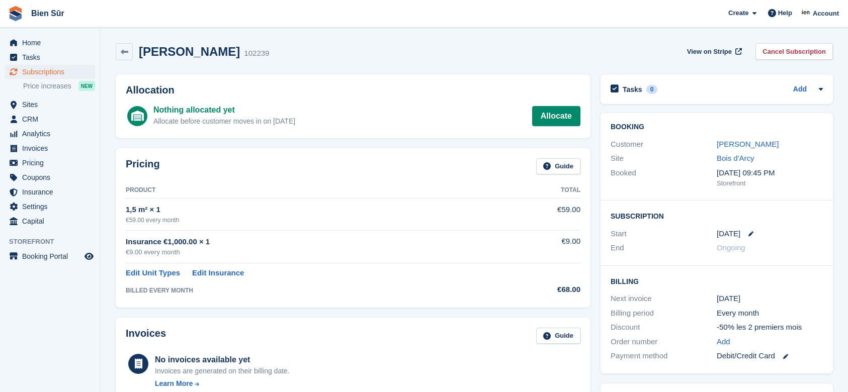 This screenshot has height=392, width=848. I want to click on div: NEW, so click(87, 86).